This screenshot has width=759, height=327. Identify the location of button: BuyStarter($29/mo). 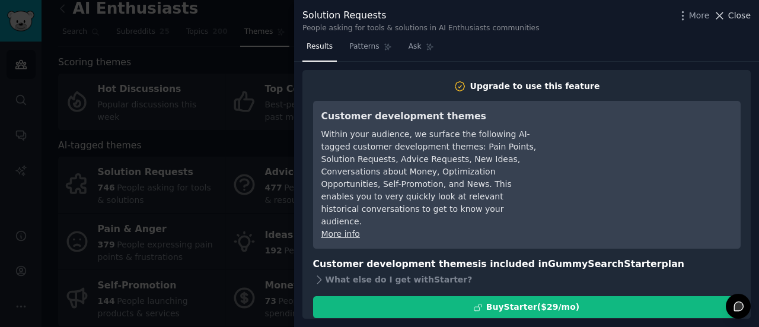
(527, 307).